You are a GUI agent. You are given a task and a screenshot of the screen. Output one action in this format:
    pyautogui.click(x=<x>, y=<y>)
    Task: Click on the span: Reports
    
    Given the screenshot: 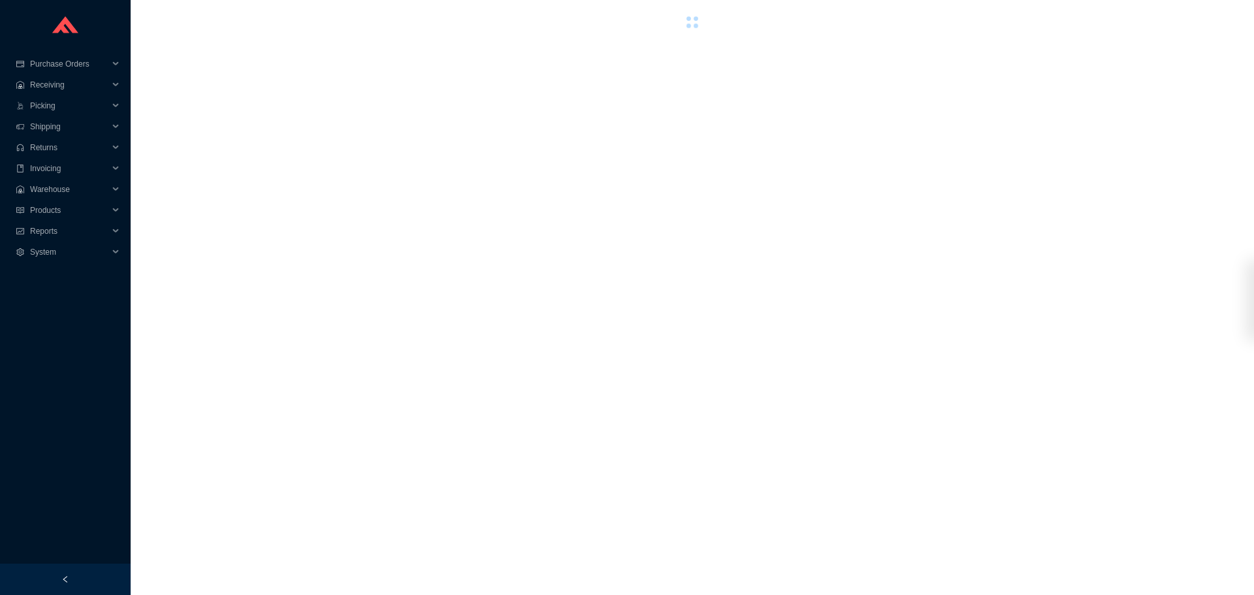 What is the action you would take?
    pyautogui.click(x=69, y=231)
    